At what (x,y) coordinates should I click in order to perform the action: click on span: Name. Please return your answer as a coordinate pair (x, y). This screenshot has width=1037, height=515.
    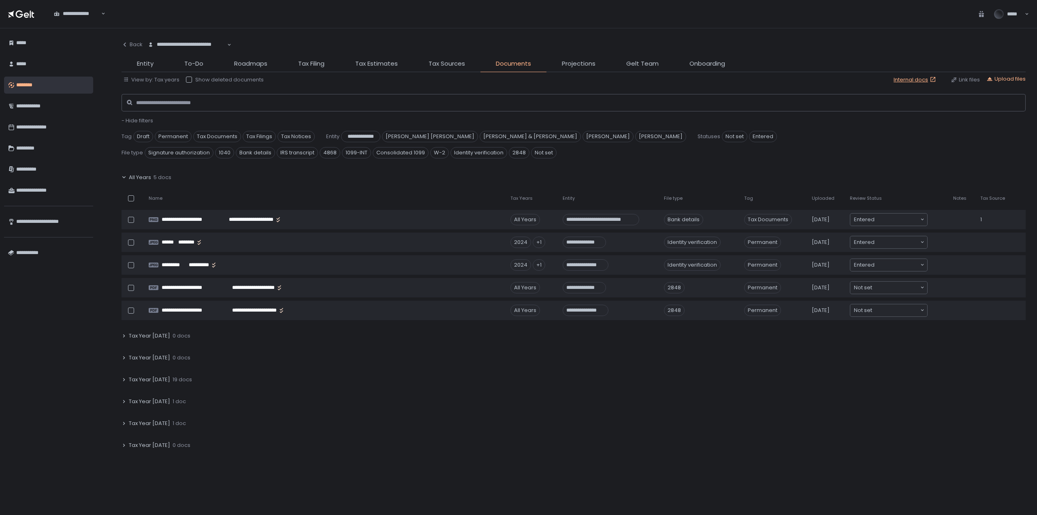
    Looking at the image, I should click on (155, 198).